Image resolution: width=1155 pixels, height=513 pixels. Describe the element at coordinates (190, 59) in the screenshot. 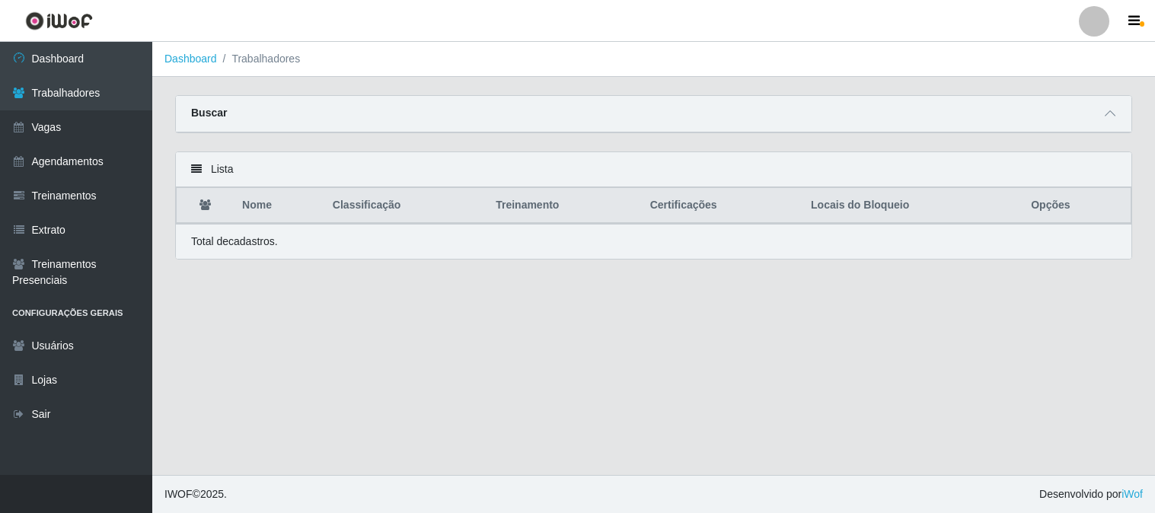

I see `a: Dashboard` at that location.